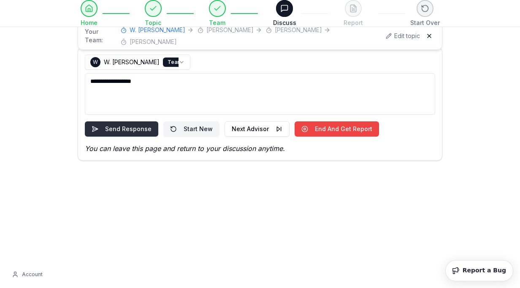 The width and height of the screenshot is (520, 288). I want to click on button: End And Get Report, so click(337, 129).